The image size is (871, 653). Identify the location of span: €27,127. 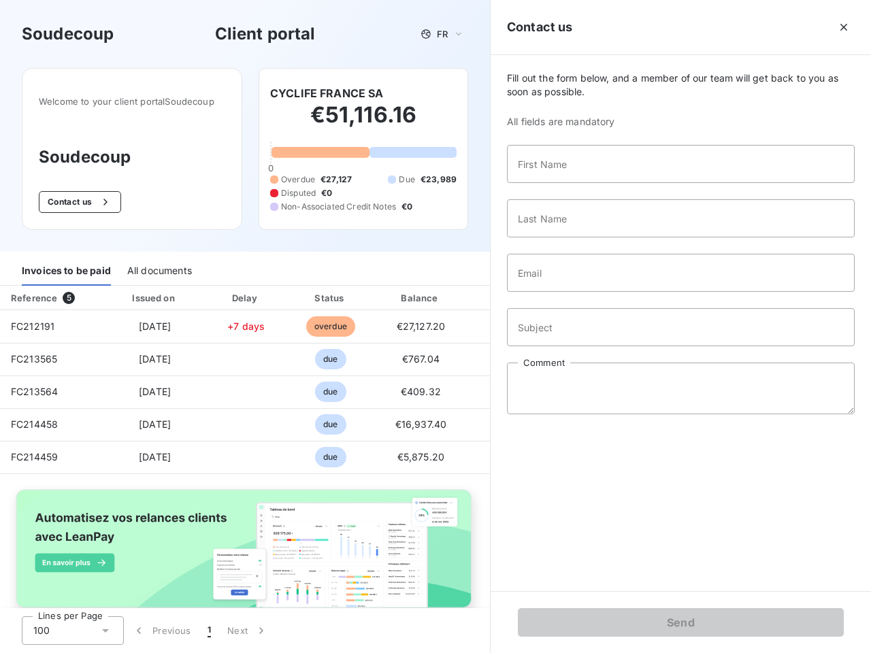
(336, 180).